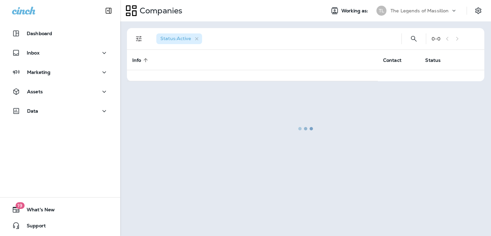  Describe the element at coordinates (39, 33) in the screenshot. I see `p: Dashboard` at that location.